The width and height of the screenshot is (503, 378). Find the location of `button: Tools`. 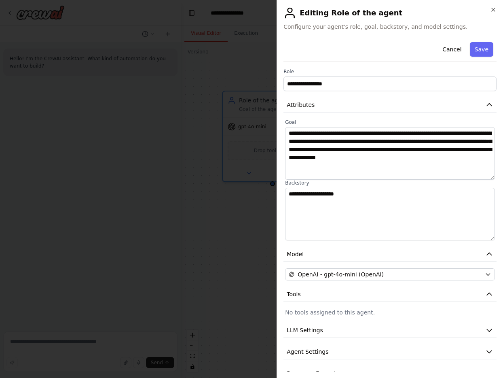

button: Tools is located at coordinates (390, 294).